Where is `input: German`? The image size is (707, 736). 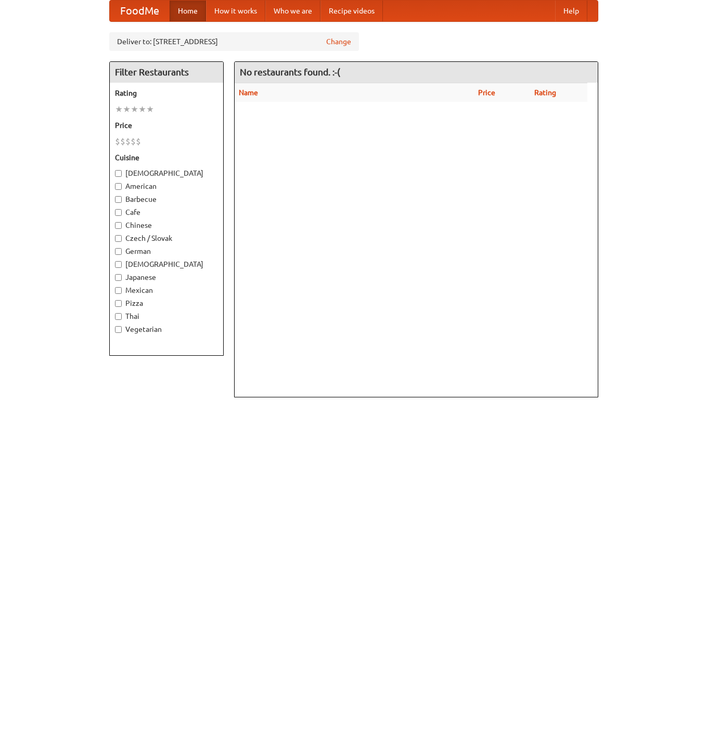
input: German is located at coordinates (118, 251).